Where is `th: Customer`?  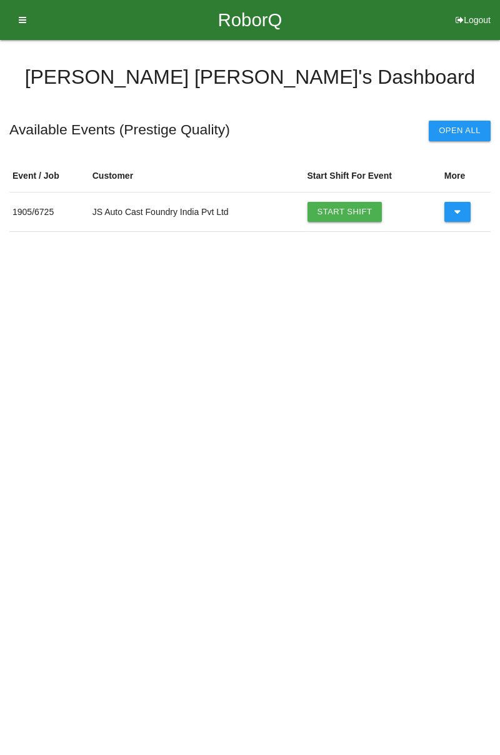 th: Customer is located at coordinates (197, 176).